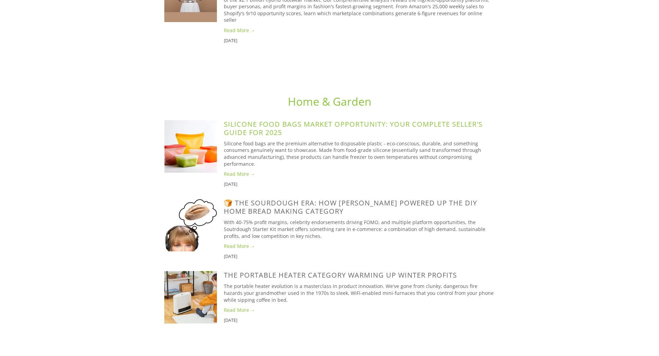 The width and height of the screenshot is (659, 356). I want to click on p: The portable heater evolution is a masterclass in product innovation. We've gone from clunky, dan..., so click(359, 293).